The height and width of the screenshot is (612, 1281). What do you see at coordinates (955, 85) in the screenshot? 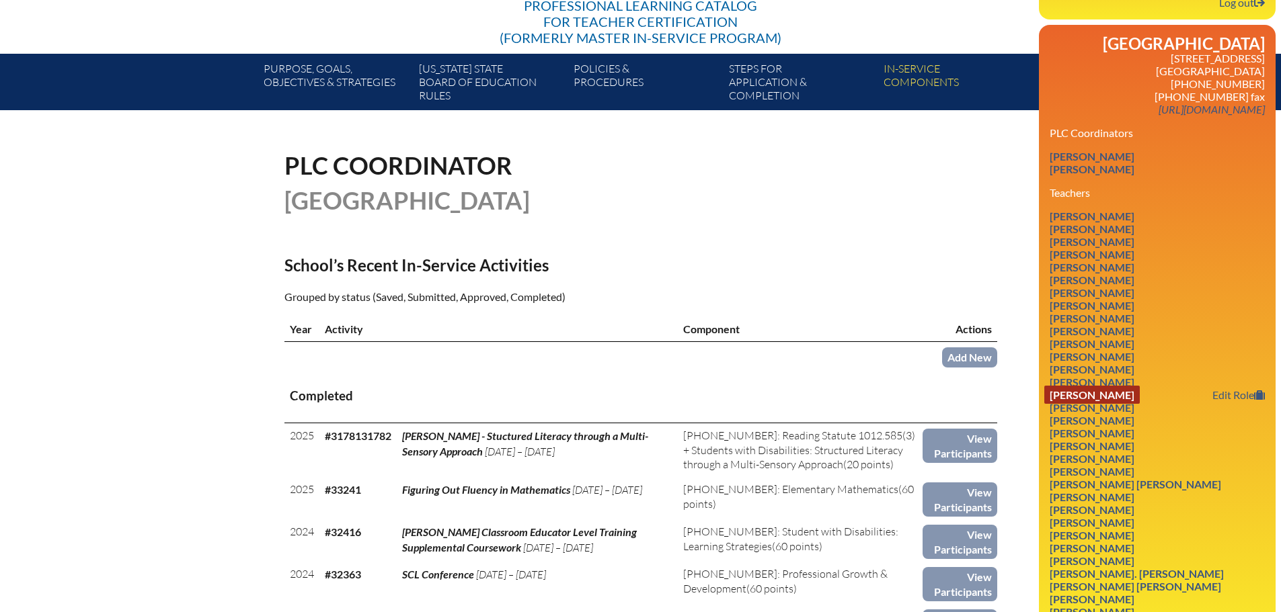
I see `a: In-servicecomponents` at bounding box center [955, 85].